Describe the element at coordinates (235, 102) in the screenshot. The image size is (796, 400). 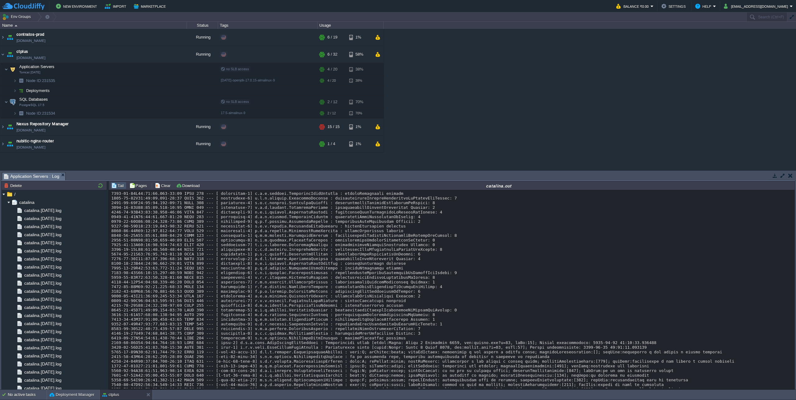
I see `span: no SLB access` at that location.